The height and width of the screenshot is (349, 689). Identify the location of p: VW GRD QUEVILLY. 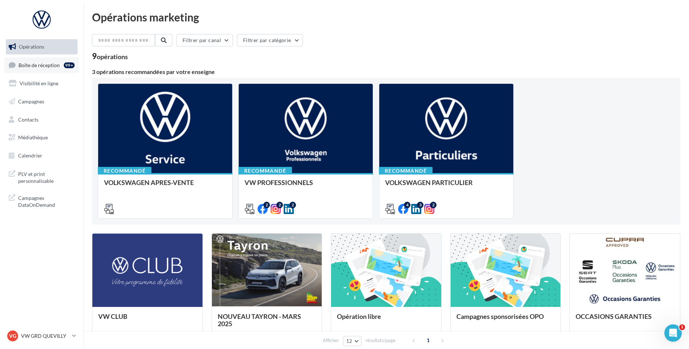
(45, 336).